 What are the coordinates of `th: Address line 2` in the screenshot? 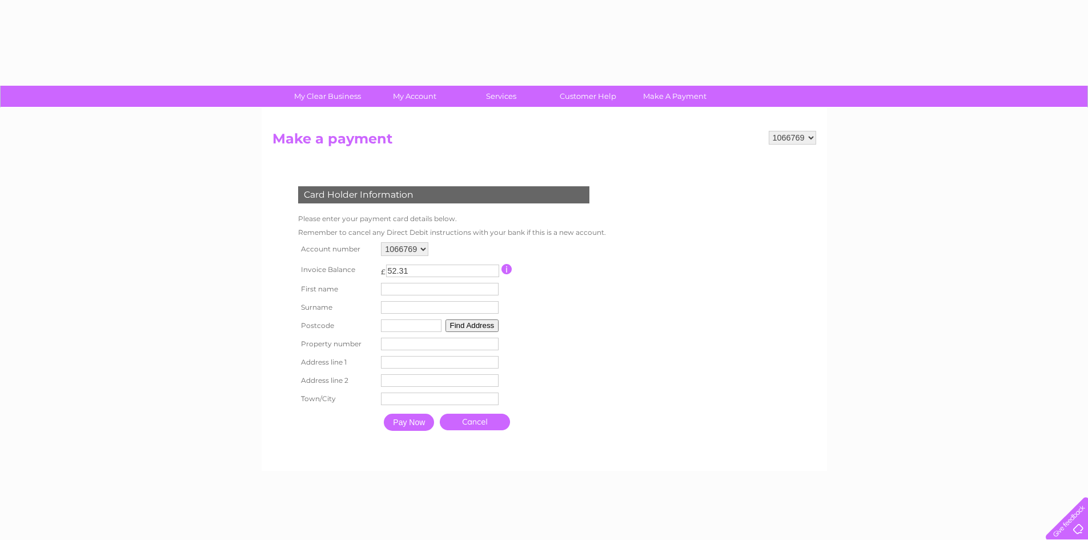 It's located at (337, 381).